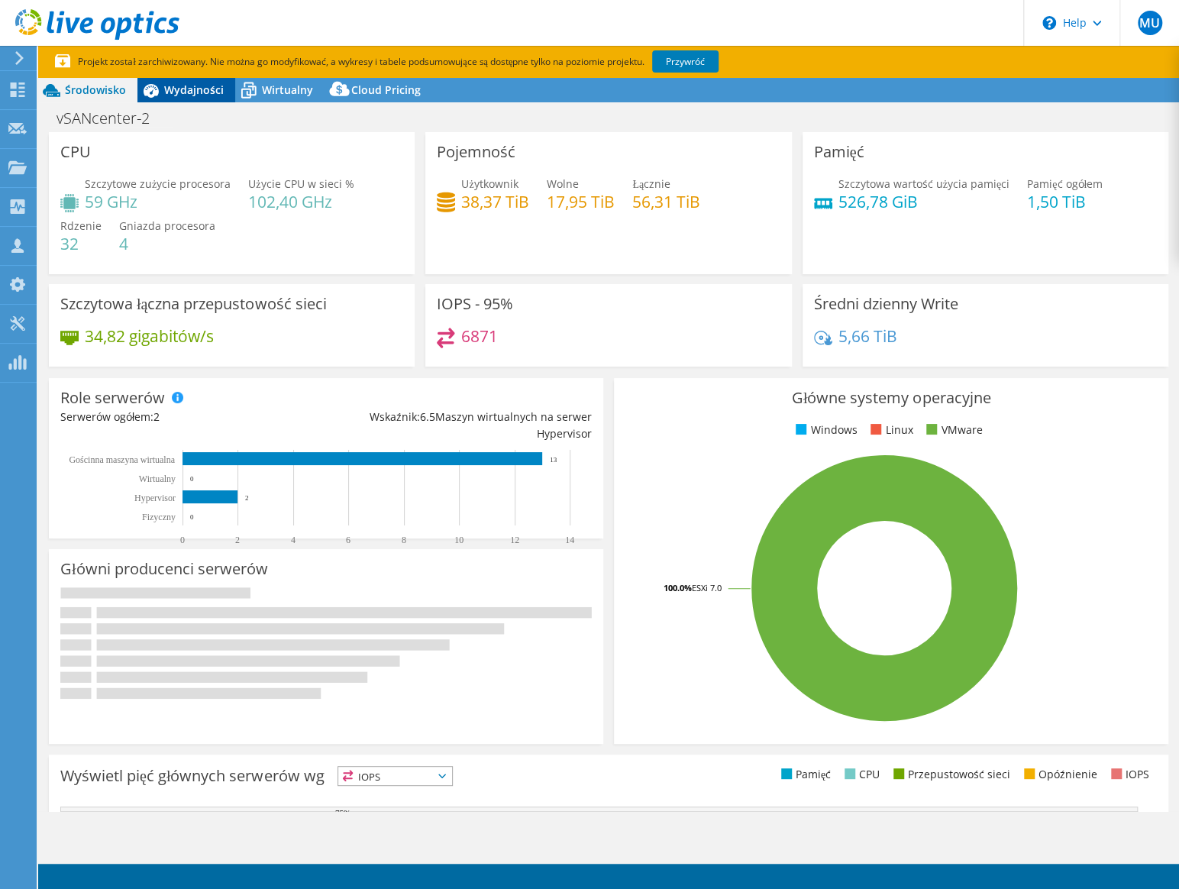 This screenshot has width=1179, height=889. I want to click on span: Użycie CPU w sieci %, so click(301, 183).